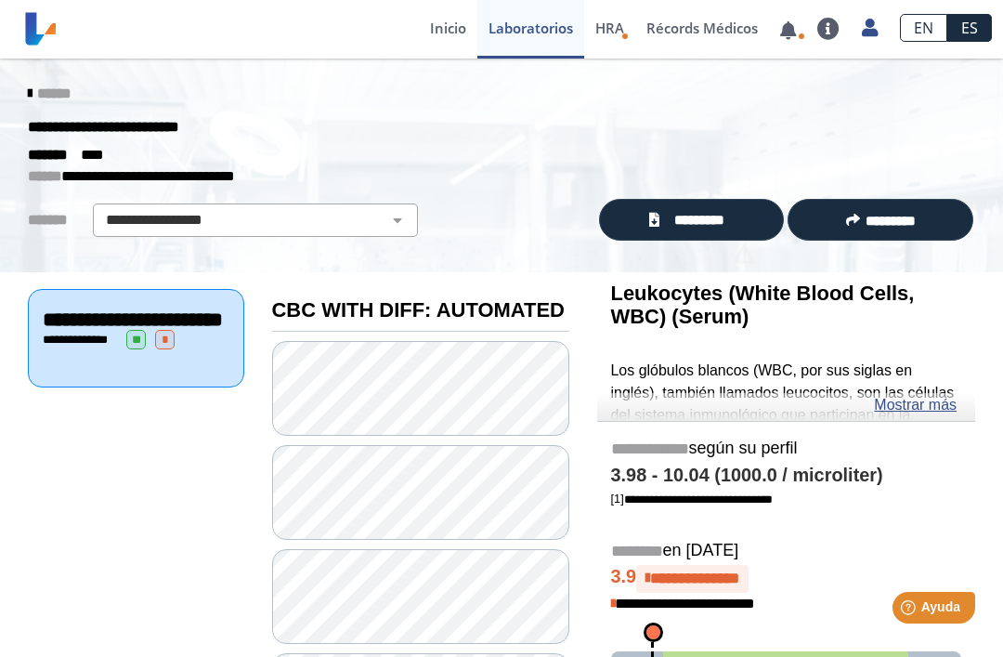 This screenshot has height=657, width=1003. I want to click on b: CBC WITH DIFF: AUTOMATED, so click(418, 309).